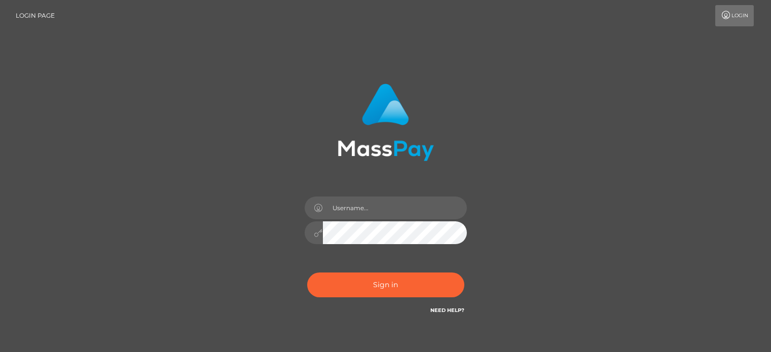 This screenshot has width=771, height=352. Describe the element at coordinates (735, 16) in the screenshot. I see `a: Login` at that location.